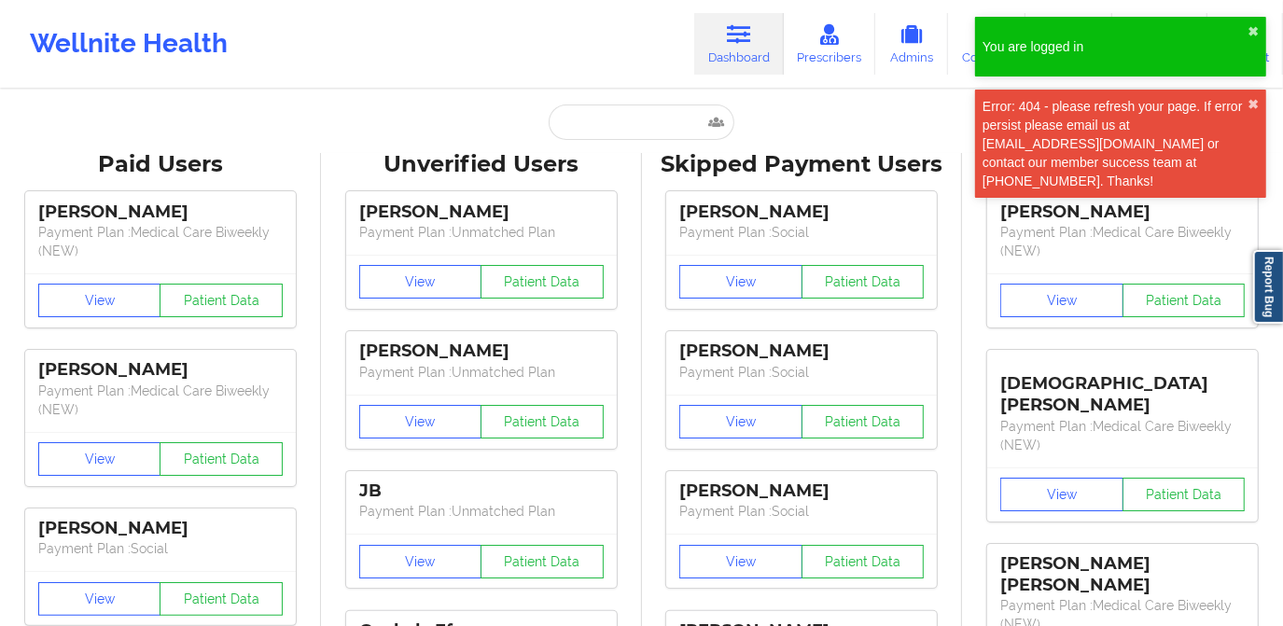 The height and width of the screenshot is (626, 1283). I want to click on a: Admins, so click(912, 44).